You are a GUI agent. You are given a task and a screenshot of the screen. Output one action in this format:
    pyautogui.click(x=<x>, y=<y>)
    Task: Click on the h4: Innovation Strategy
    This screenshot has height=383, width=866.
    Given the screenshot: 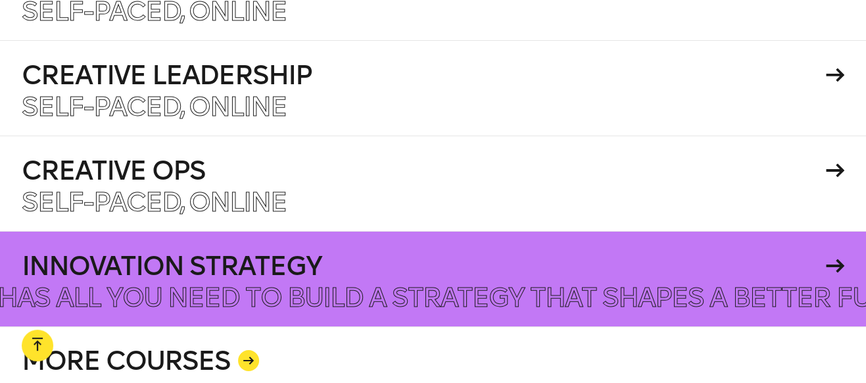 What is the action you would take?
    pyautogui.click(x=422, y=266)
    